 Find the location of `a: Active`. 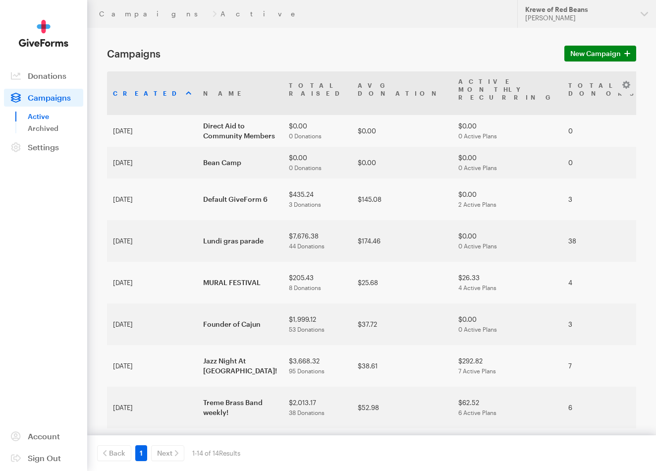

a: Active is located at coordinates (55, 116).